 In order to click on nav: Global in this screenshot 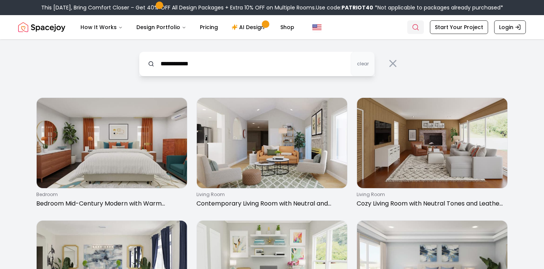, I will do `click(272, 27)`.